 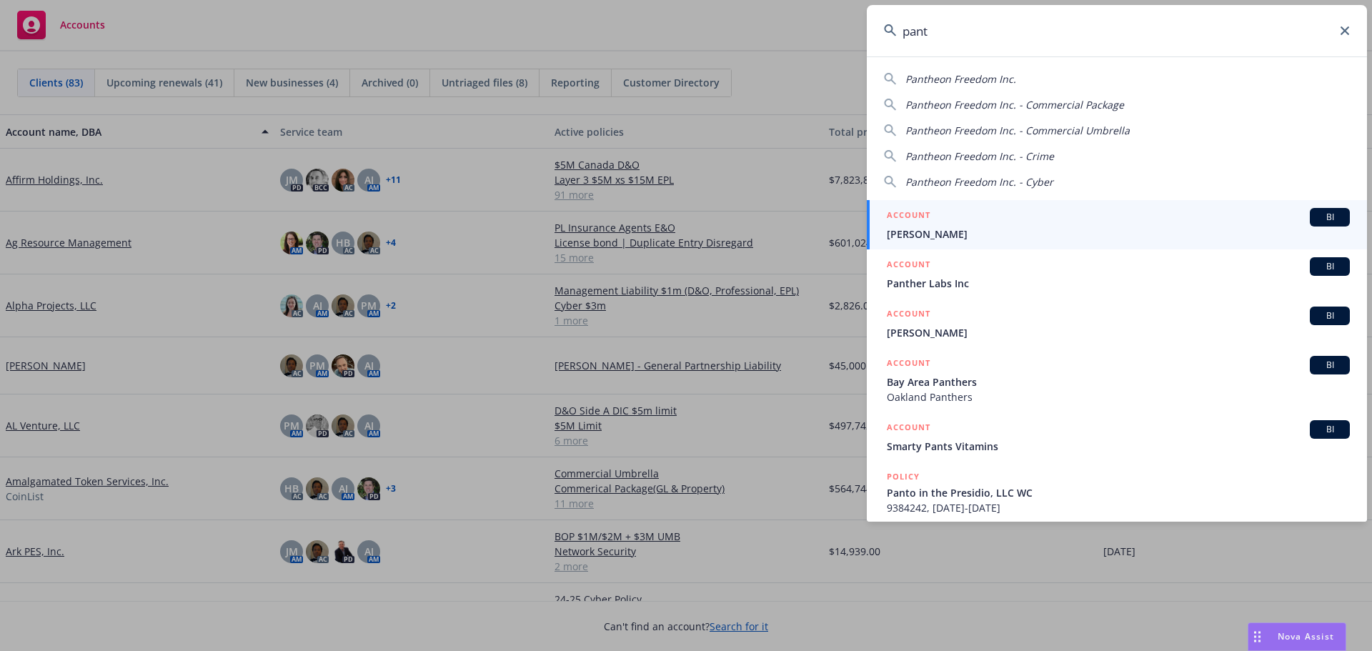 I want to click on h5: POLICY, so click(x=903, y=477).